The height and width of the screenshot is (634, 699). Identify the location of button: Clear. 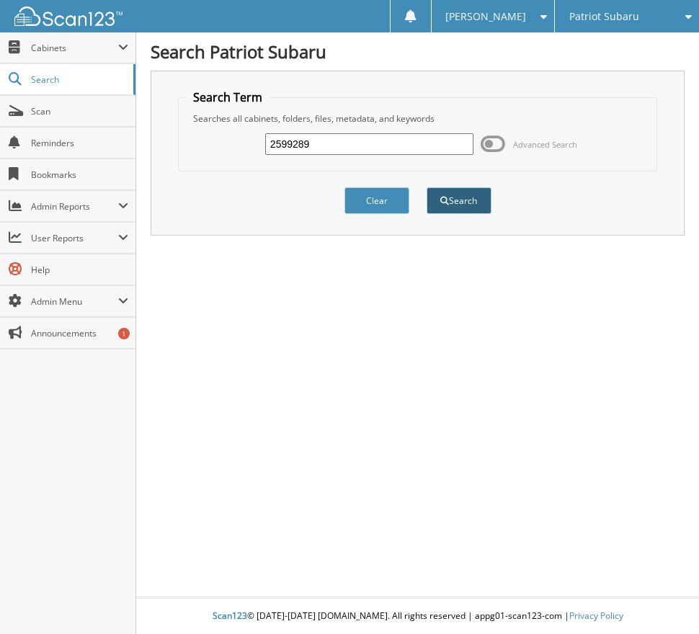
(377, 200).